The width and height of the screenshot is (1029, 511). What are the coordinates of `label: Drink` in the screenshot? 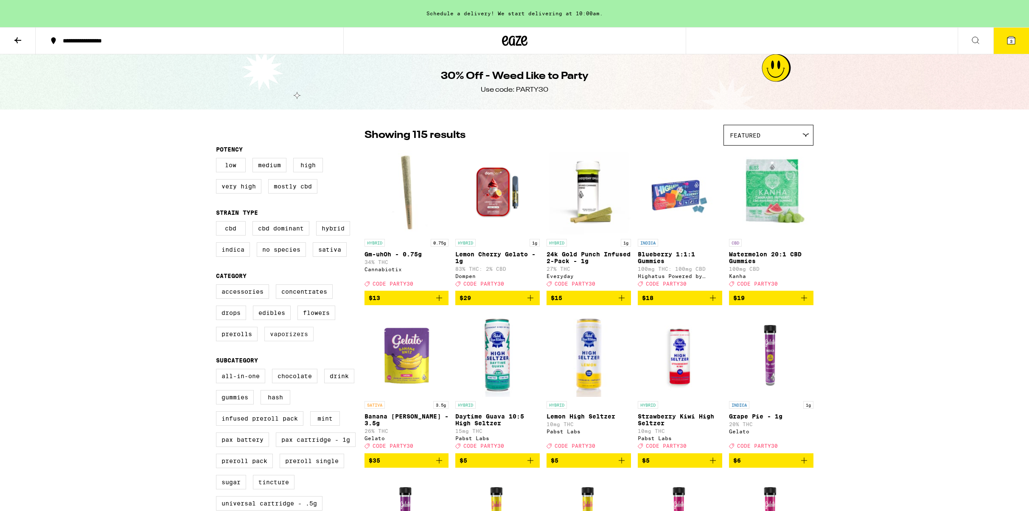 It's located at (339, 376).